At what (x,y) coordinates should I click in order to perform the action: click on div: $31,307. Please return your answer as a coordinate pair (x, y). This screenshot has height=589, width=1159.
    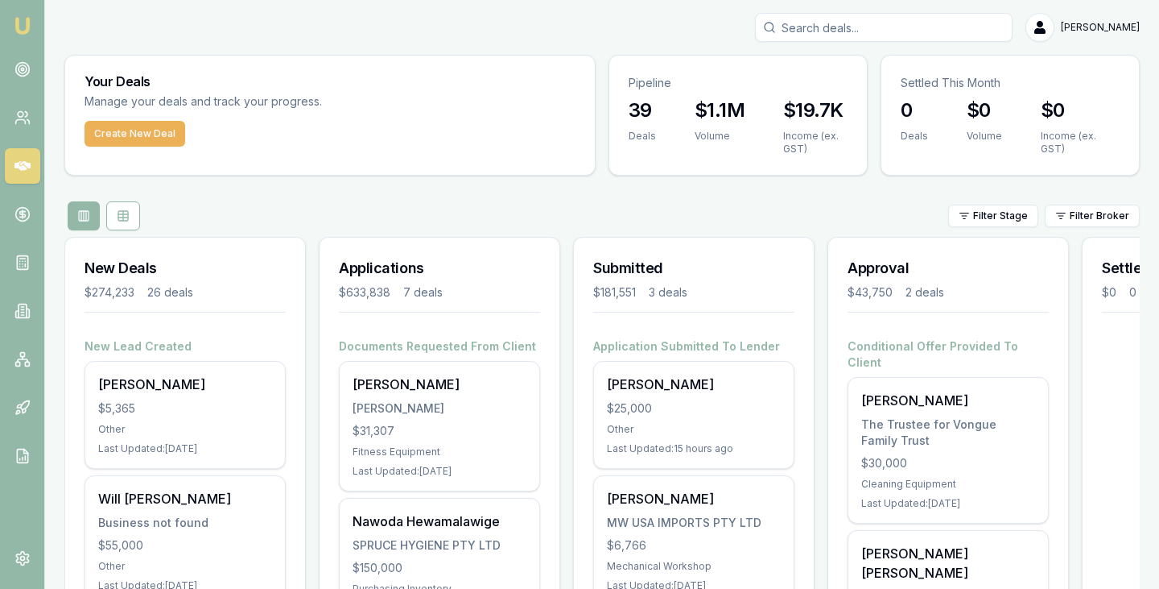
    Looking at the image, I should click on (440, 431).